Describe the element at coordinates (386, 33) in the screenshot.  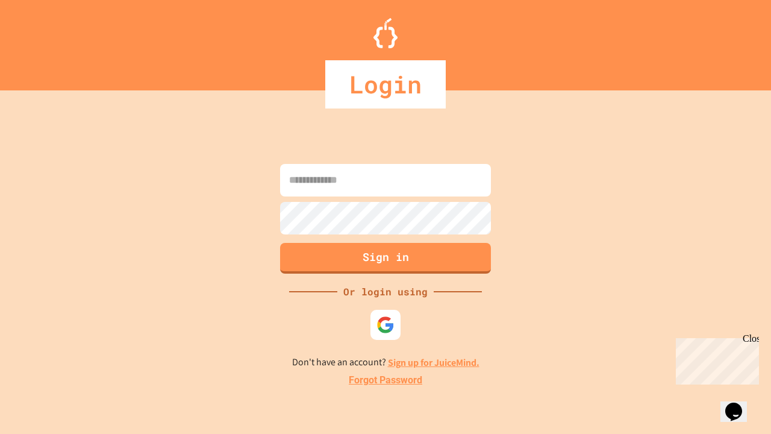
I see `img: Logo.svg` at that location.